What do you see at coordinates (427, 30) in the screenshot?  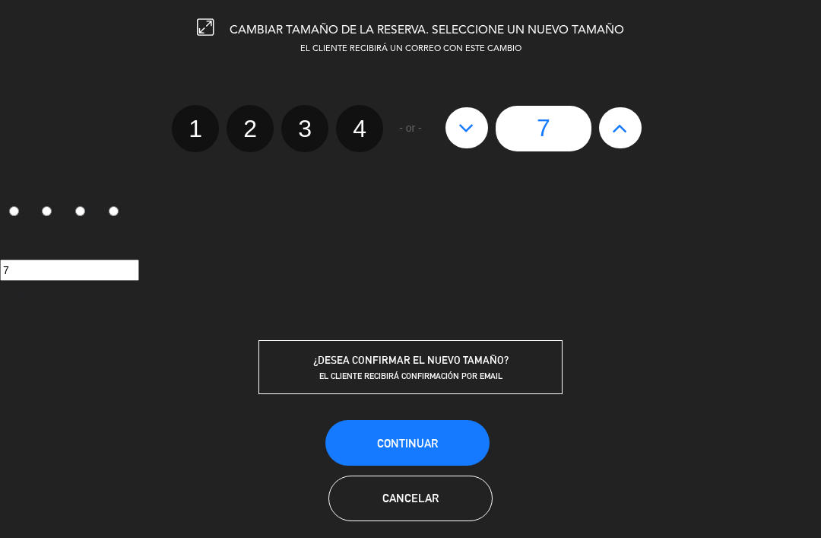 I see `span: CAMBIAR TAMAÑO DE LA RESERVA. SELECCIONE UN NUEVO TAMAÑO` at bounding box center [427, 30].